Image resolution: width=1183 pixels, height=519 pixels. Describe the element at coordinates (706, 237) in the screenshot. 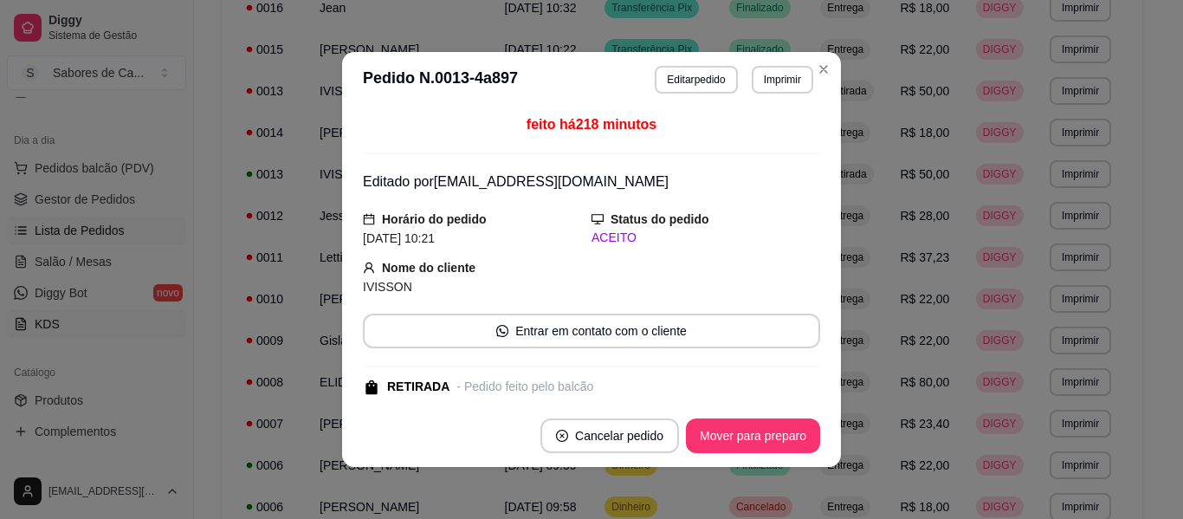

I see `div: ACEITO` at that location.